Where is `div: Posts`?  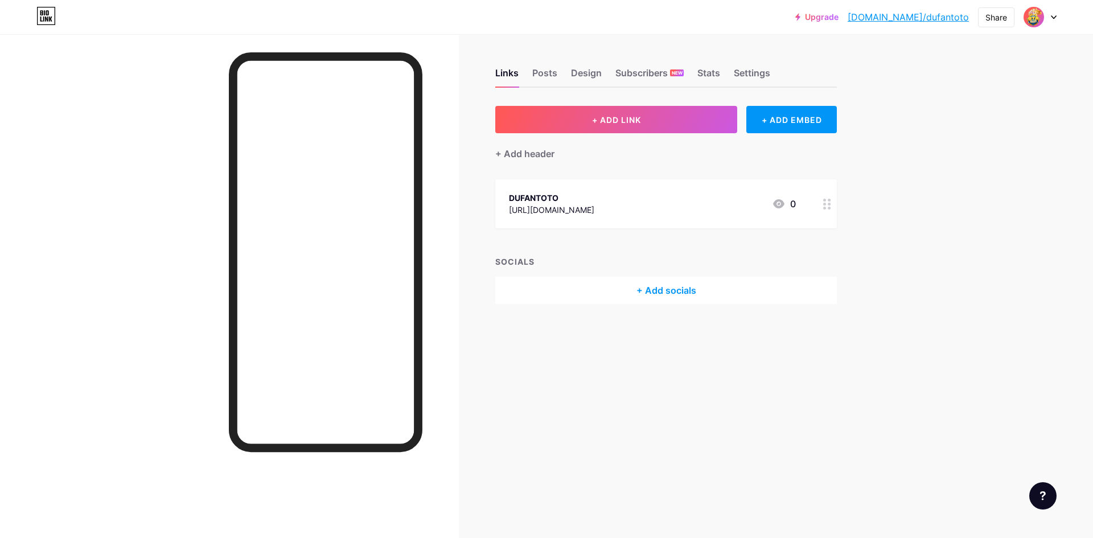 div: Posts is located at coordinates (545, 76).